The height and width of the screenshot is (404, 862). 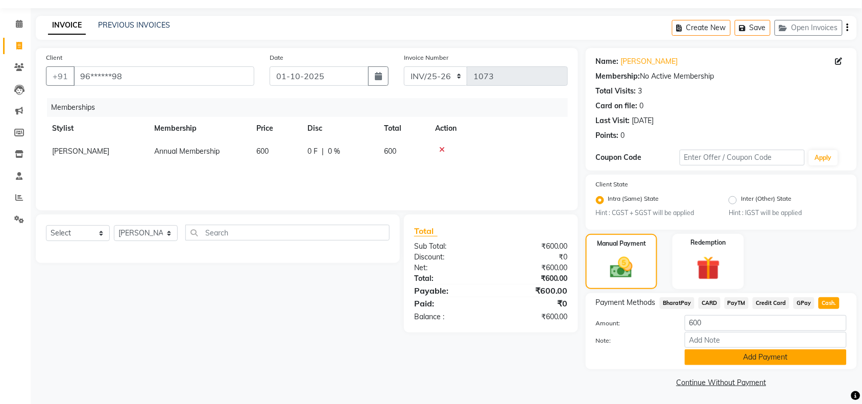 I want to click on a: Continue Without Payment, so click(x=721, y=382).